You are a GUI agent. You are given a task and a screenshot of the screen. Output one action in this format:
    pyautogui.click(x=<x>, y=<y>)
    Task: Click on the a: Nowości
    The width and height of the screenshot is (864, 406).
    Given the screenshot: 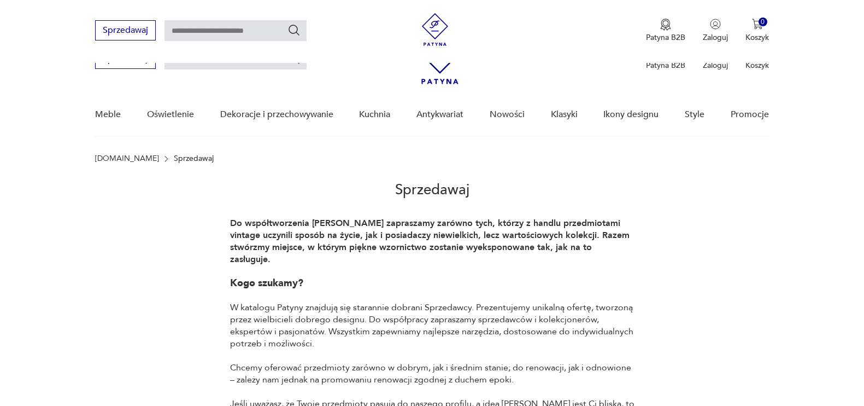 What is the action you would take?
    pyautogui.click(x=507, y=114)
    